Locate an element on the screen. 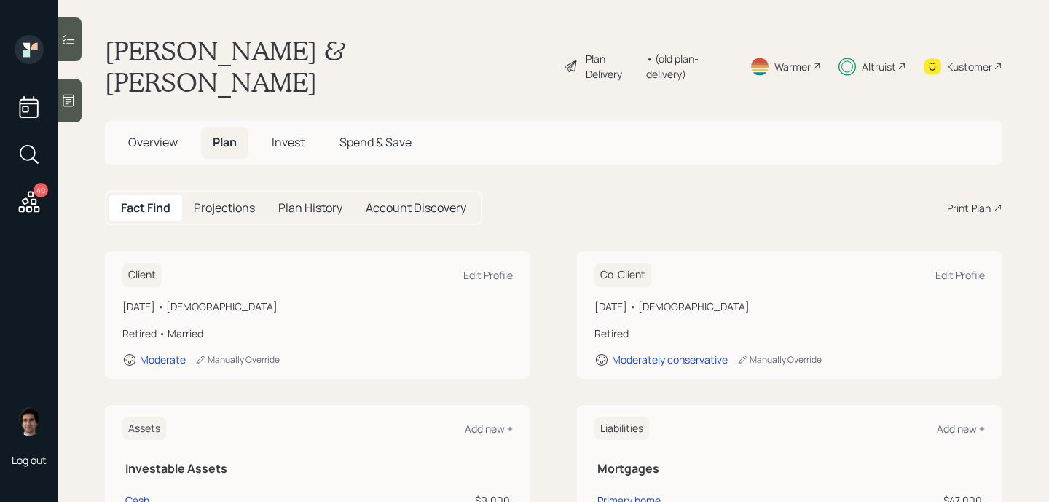 The image size is (1049, 502). div: Altruist is located at coordinates (878, 66).